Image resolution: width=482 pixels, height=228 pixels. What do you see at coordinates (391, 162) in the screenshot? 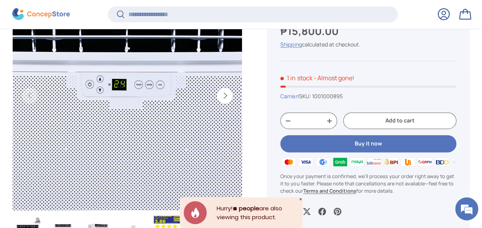
I see `img: bpi` at bounding box center [391, 162].